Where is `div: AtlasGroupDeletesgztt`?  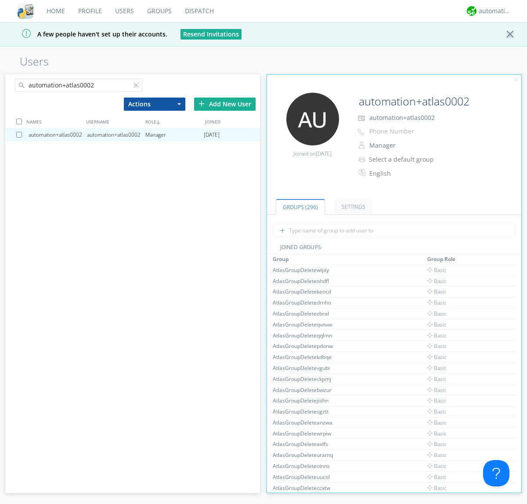 div: AtlasGroupDeletesgztt is located at coordinates (306, 411).